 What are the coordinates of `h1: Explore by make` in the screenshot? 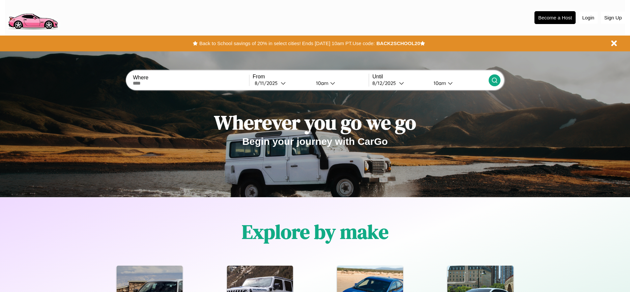 It's located at (315, 232).